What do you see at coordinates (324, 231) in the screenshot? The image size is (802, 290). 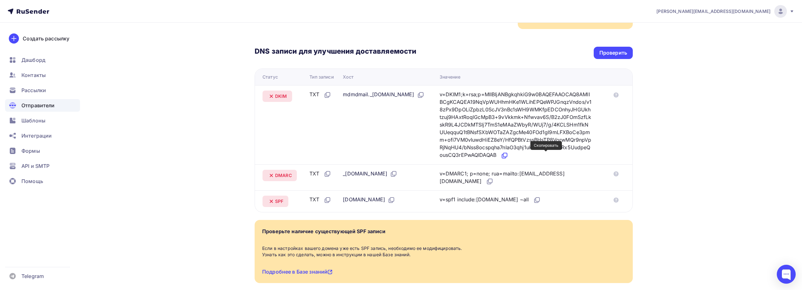 I see `div: Проверьте наличие существующей SPF записи` at bounding box center [324, 231].